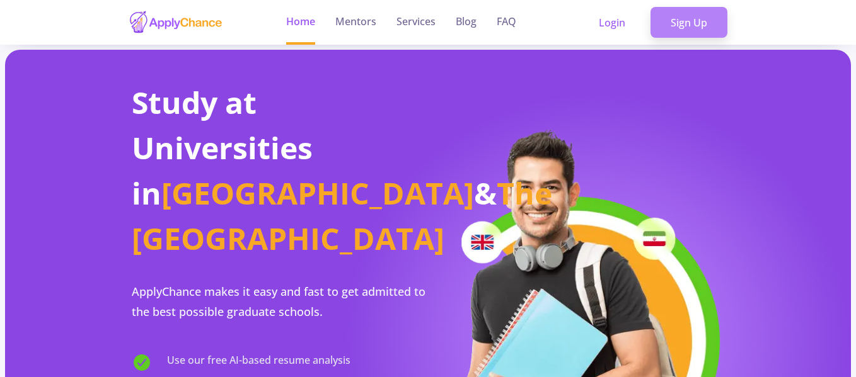 The width and height of the screenshot is (856, 377). What do you see at coordinates (278, 302) in the screenshot?
I see `span: ApplyChance makes it easy and fast to get admitted to the best possible graduate schools.` at bounding box center [278, 302].